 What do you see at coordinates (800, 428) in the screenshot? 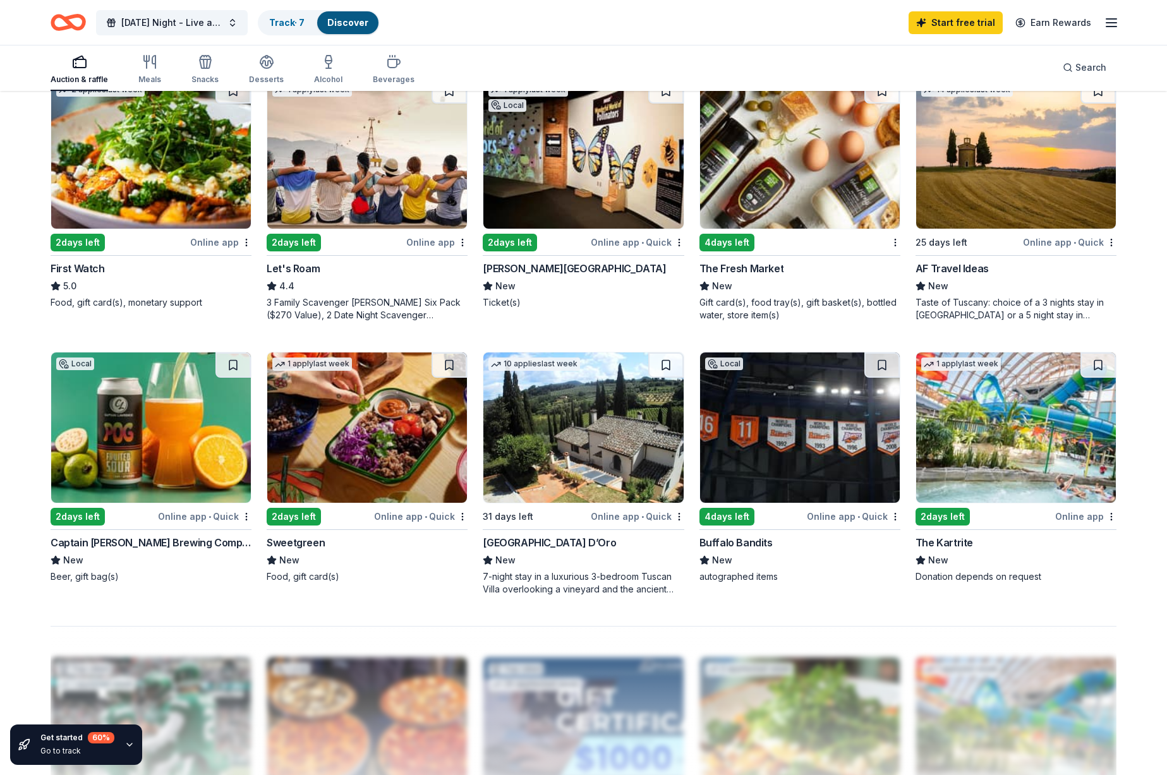
I see `img: Image for Buffalo Bandits` at bounding box center [800, 428].